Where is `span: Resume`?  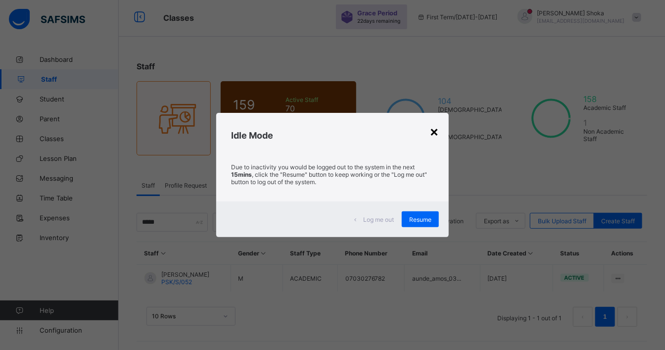 span: Resume is located at coordinates (420, 219).